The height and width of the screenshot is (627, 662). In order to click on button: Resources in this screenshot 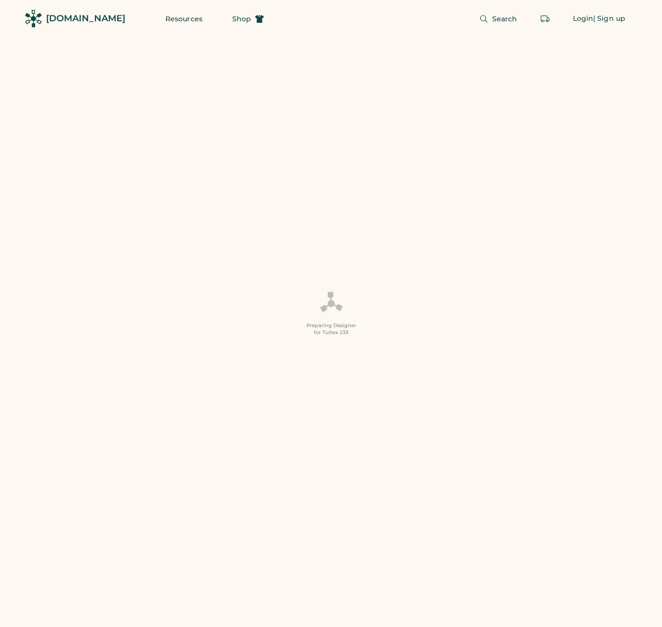, I will do `click(184, 19)`.